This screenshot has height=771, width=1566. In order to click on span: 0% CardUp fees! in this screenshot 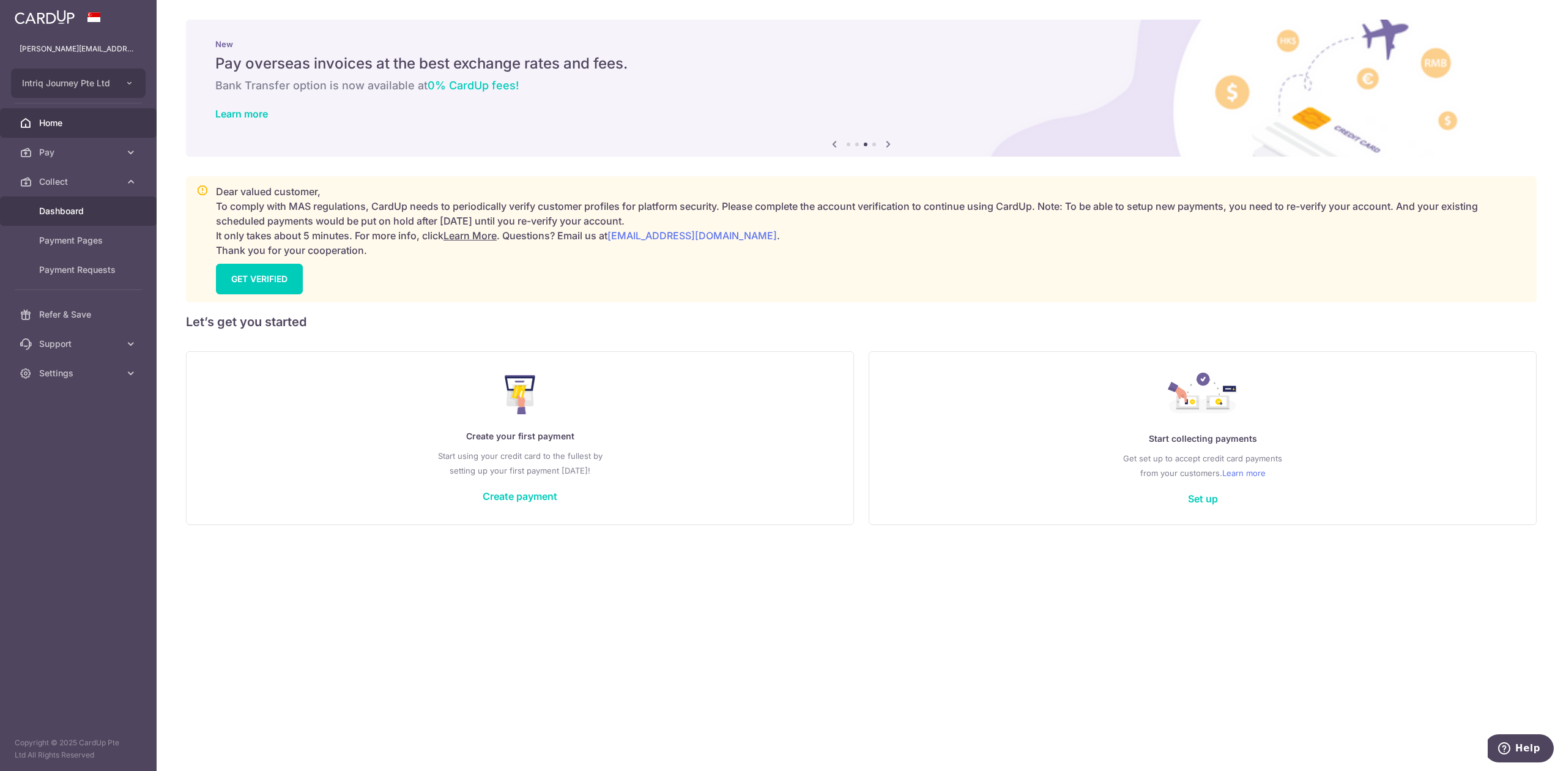, I will do `click(473, 85)`.